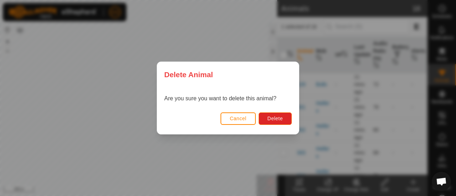  Describe the element at coordinates (275, 119) in the screenshot. I see `span: Delete` at that location.